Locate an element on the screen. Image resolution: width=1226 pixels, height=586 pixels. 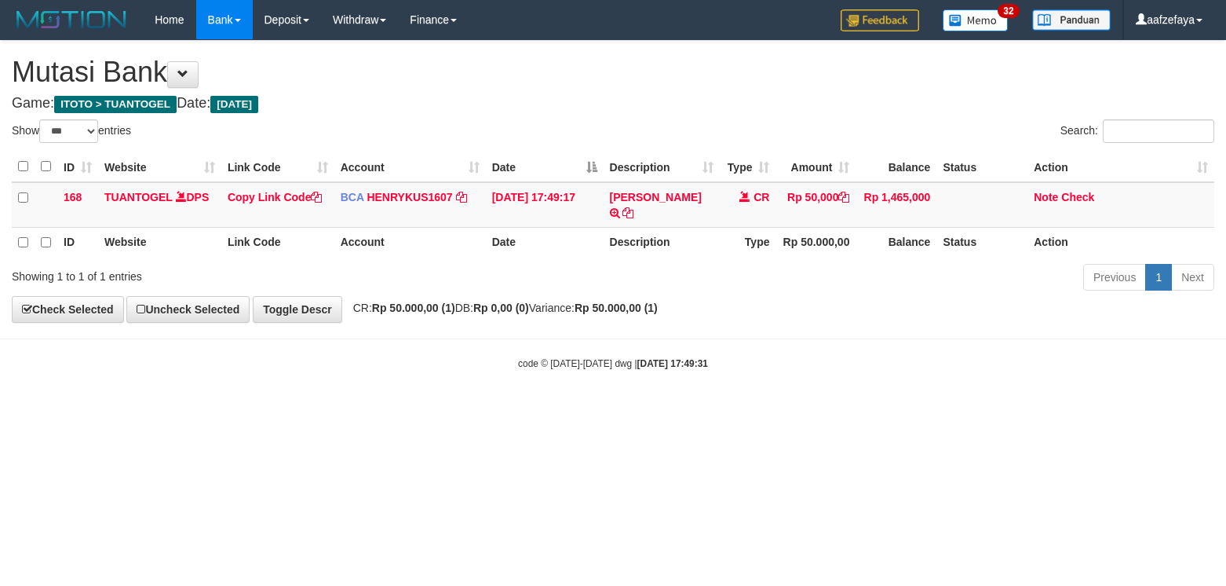
span: ITOTO > TUANTOGEL is located at coordinates (115, 104).